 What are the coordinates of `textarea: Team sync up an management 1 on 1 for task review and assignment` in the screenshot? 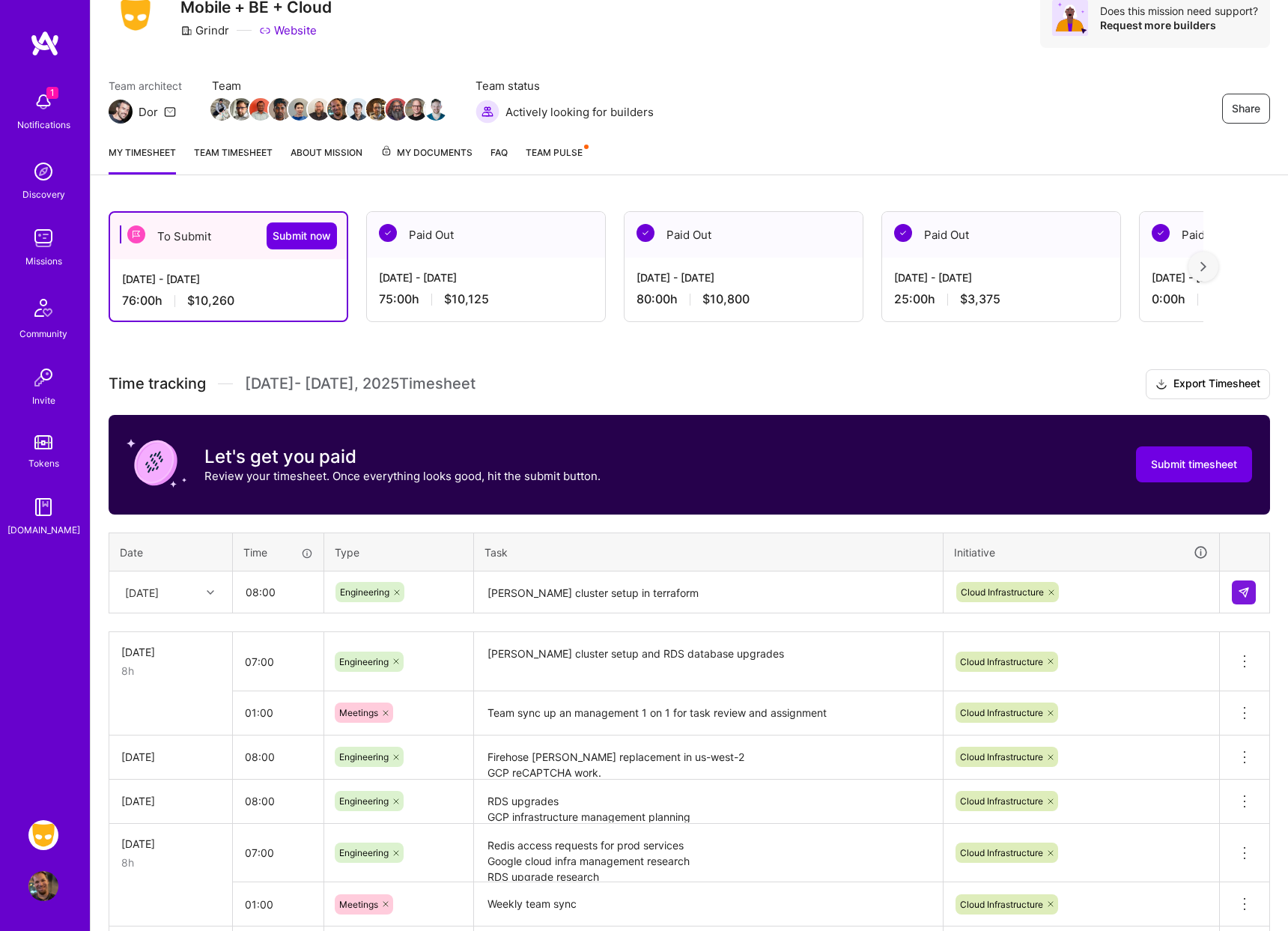 It's located at (709, 712).